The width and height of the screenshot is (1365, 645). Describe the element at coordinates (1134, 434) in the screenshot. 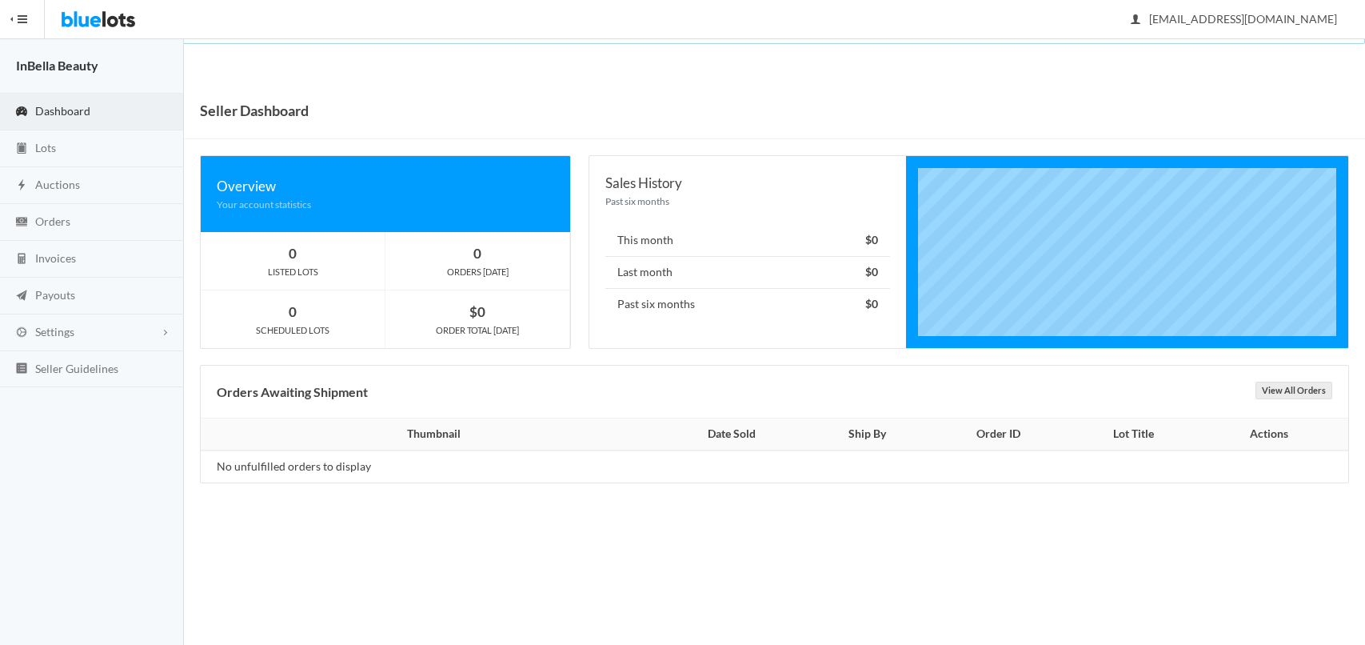

I see `th: Lot Title` at that location.